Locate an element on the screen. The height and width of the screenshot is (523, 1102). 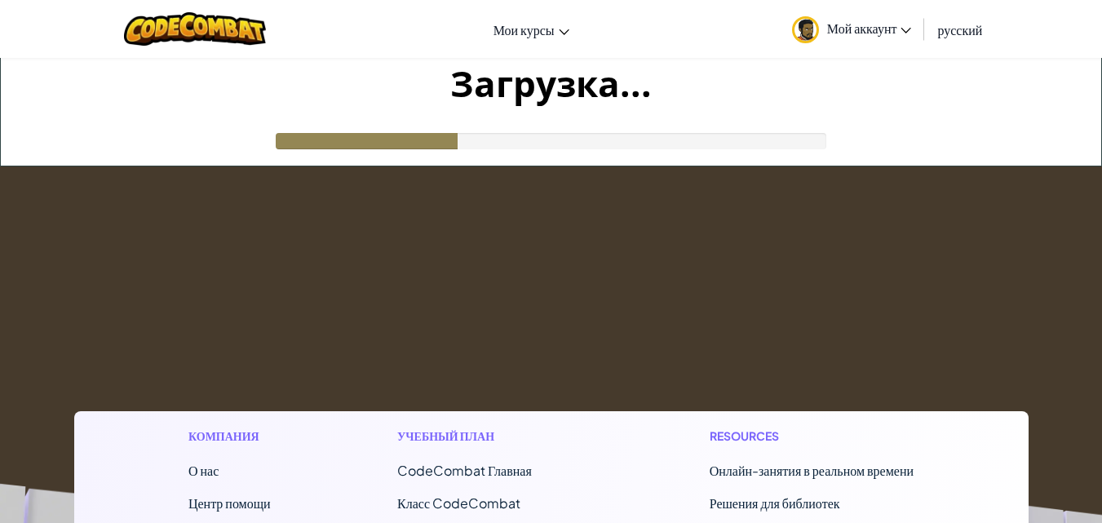
h1: Компания is located at coordinates (229, 436).